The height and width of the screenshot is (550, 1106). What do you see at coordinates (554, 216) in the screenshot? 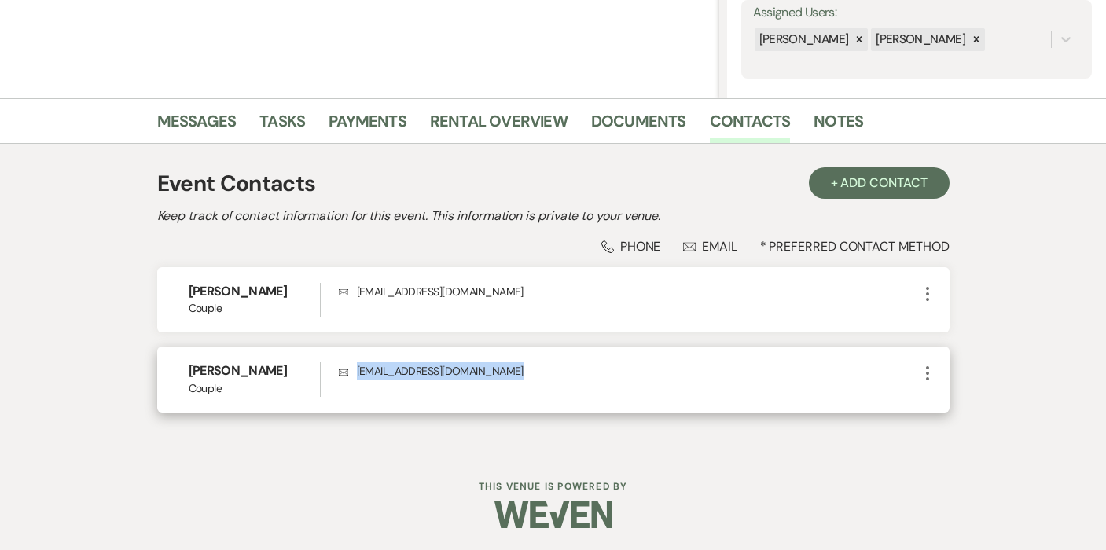
I see `h2: Keep track of contact information for this event. This information is private to your venue.` at bounding box center [554, 216].